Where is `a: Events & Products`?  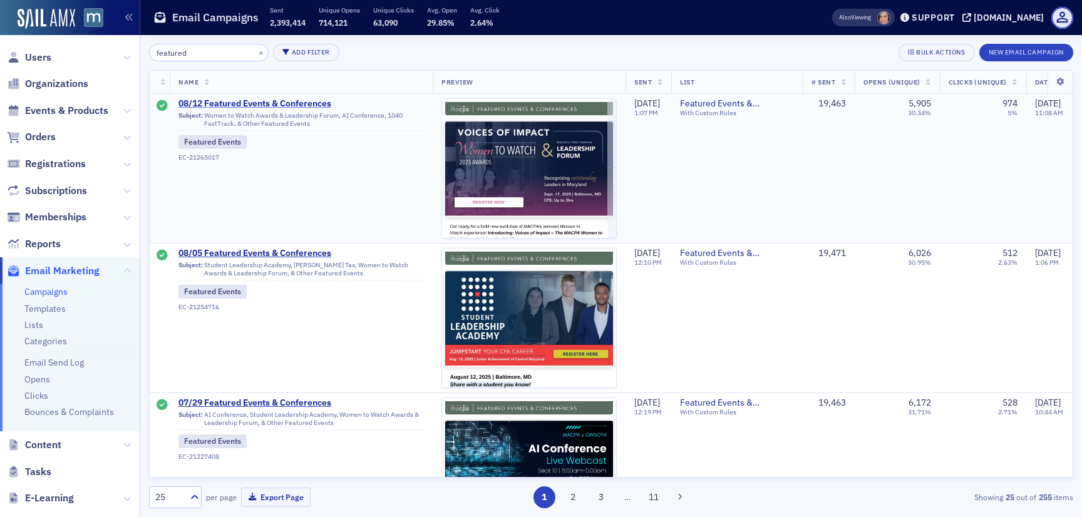 a: Events & Products is located at coordinates (58, 111).